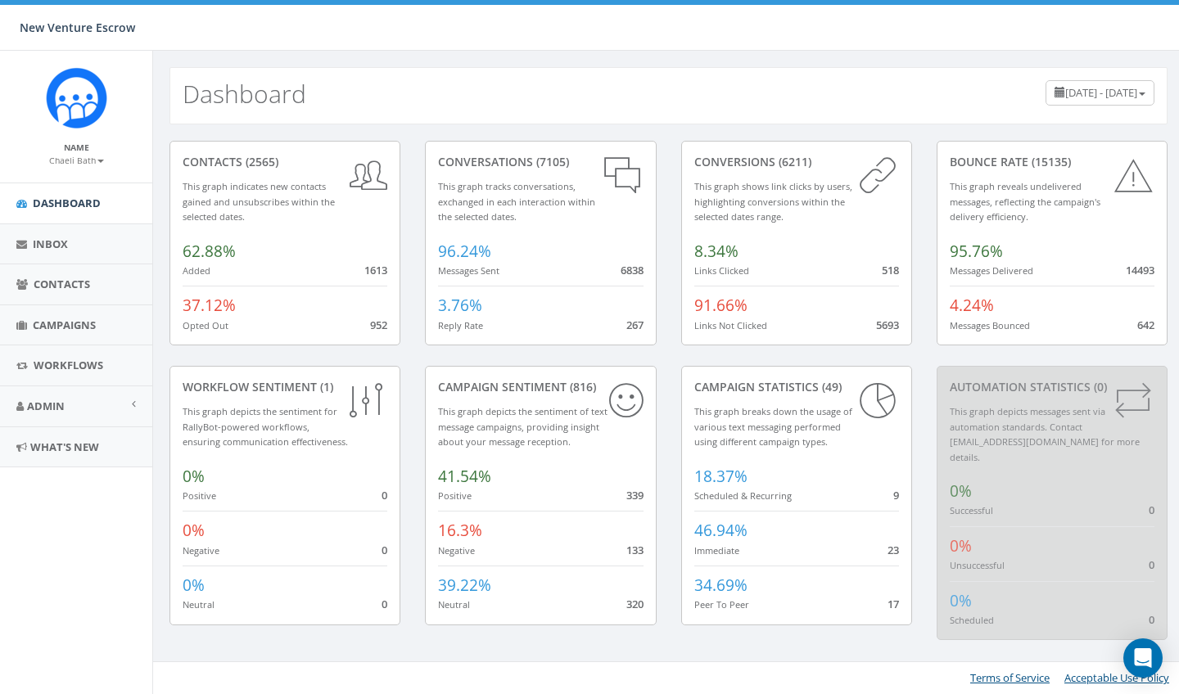  Describe the element at coordinates (209, 251) in the screenshot. I see `span: 62.88%` at that location.